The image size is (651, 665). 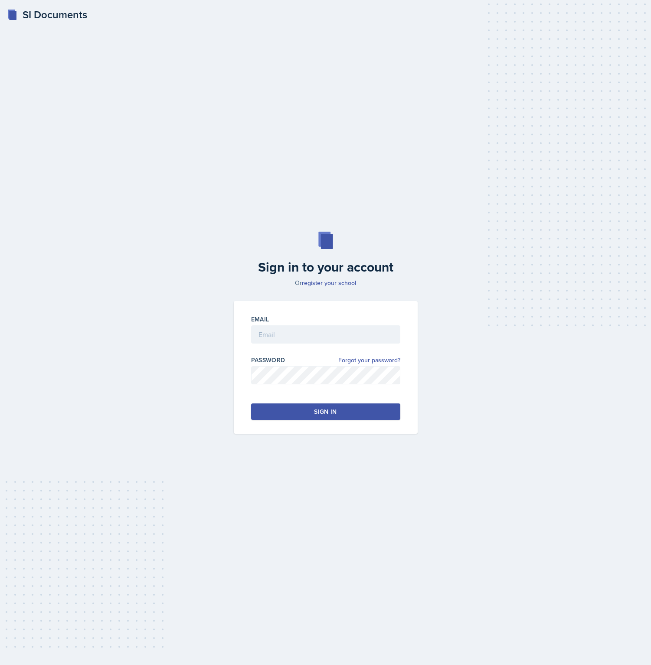 What do you see at coordinates (325, 411) in the screenshot?
I see `div: Sign in` at bounding box center [325, 411].